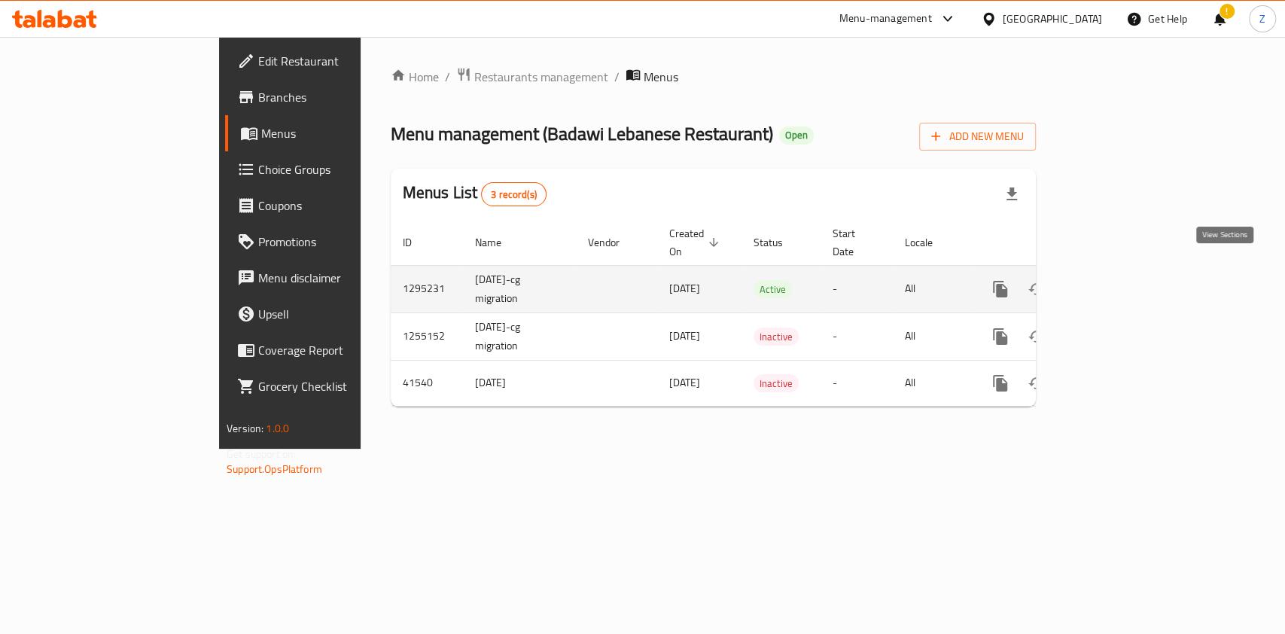 The width and height of the screenshot is (1285, 634). Describe the element at coordinates (329, 206) in the screenshot. I see `a: Coupons` at that location.